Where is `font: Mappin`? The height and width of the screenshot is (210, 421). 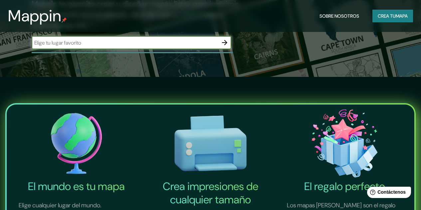
font: Mappin is located at coordinates (35, 16).